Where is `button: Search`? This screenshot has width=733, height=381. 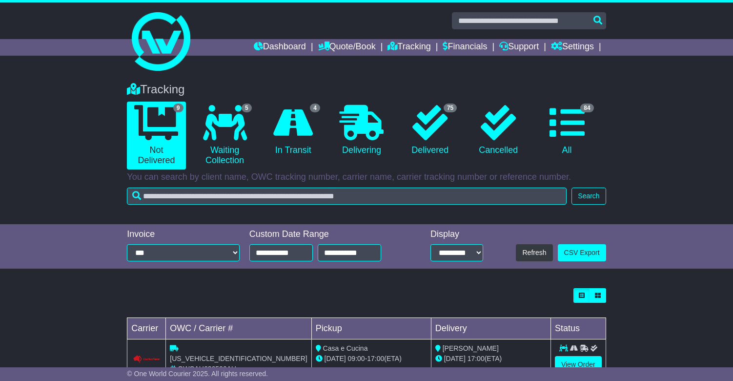
button: Search is located at coordinates (589, 196).